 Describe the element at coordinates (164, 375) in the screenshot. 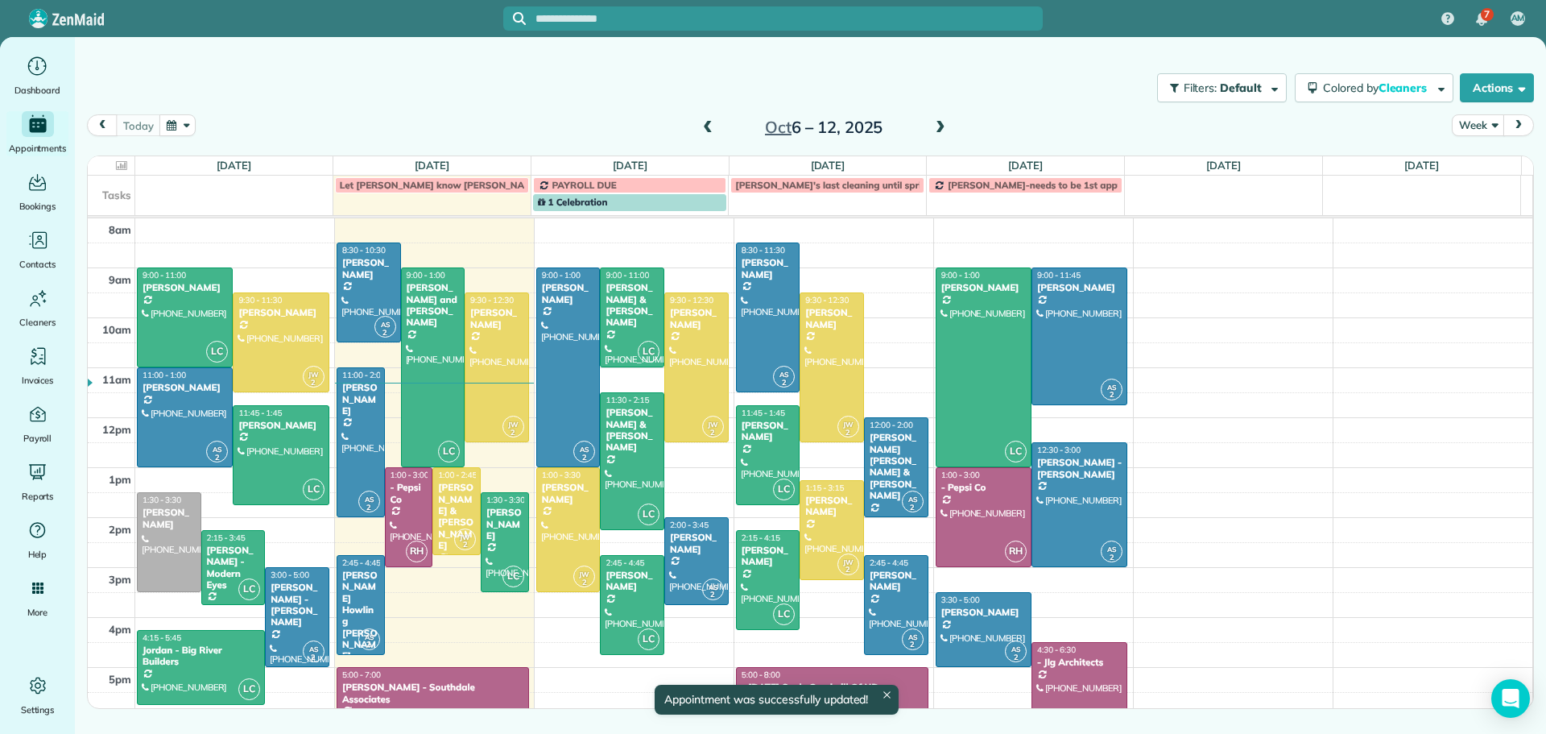

I see `span: 11:00 - 1:00` at that location.